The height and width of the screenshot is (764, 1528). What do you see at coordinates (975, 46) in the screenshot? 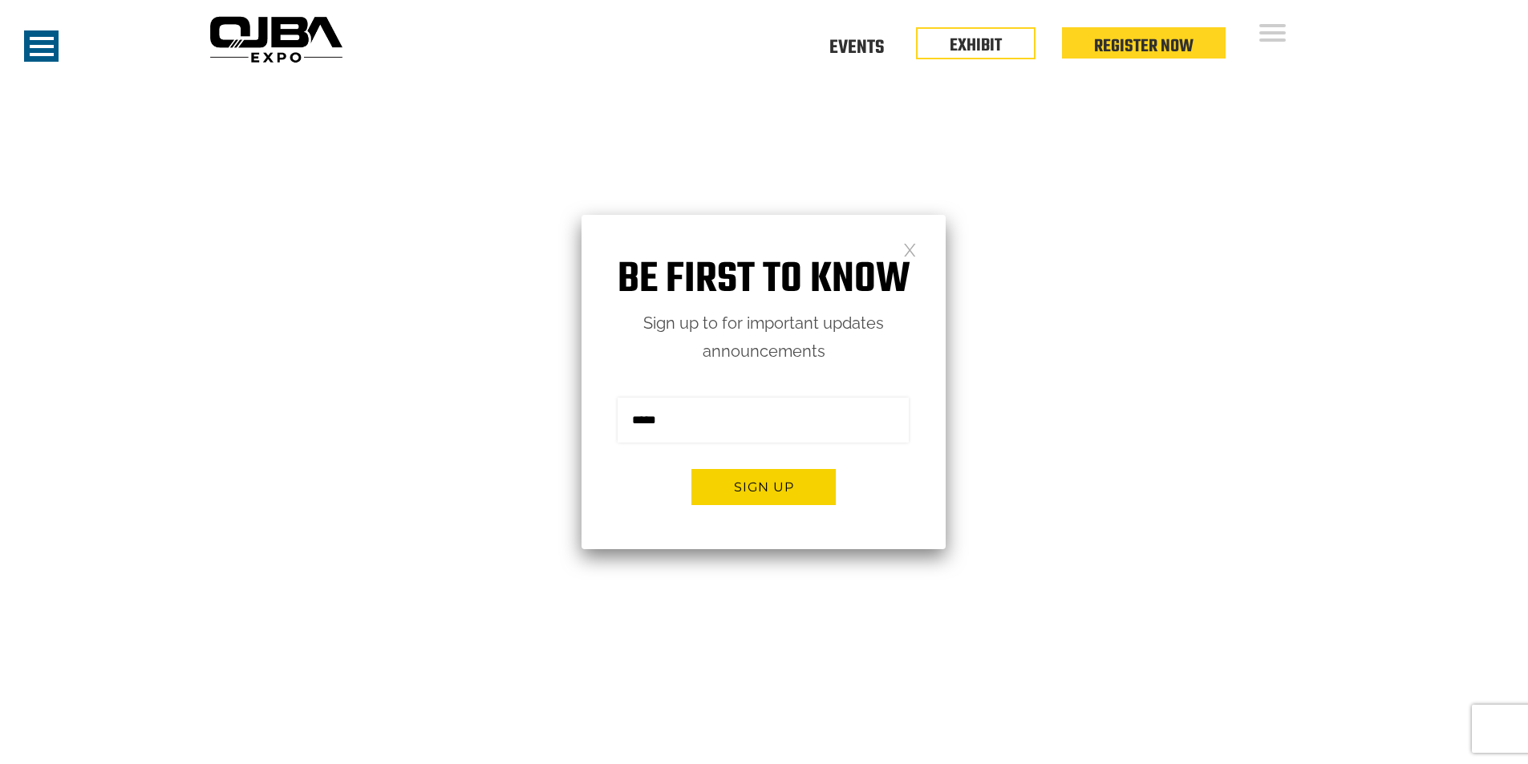
I see `a: EXHIBIT` at bounding box center [975, 46].